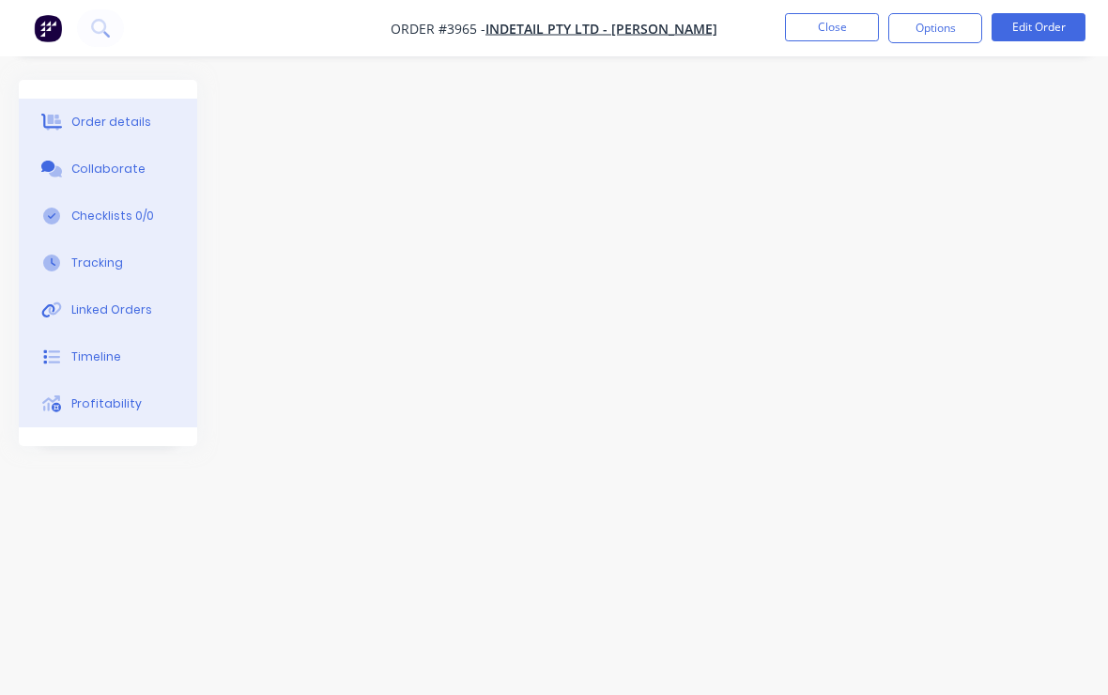 The height and width of the screenshot is (695, 1108). I want to click on div: Timeline, so click(96, 357).